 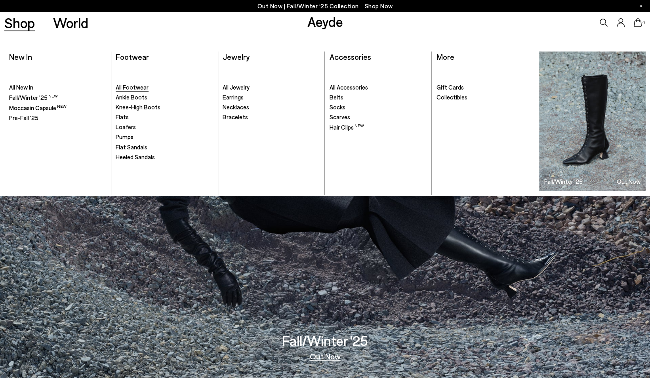 I want to click on span: Necklaces, so click(x=236, y=107).